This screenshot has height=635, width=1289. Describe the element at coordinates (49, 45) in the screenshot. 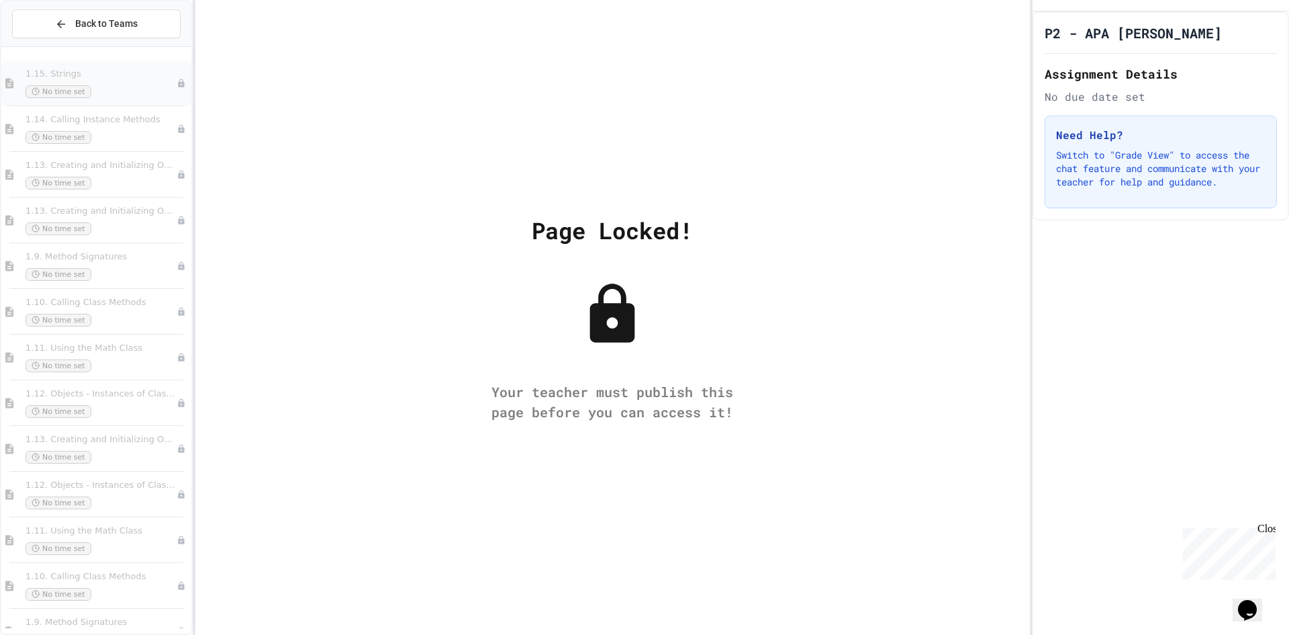

I see `div: Chat with us now!Close` at that location.